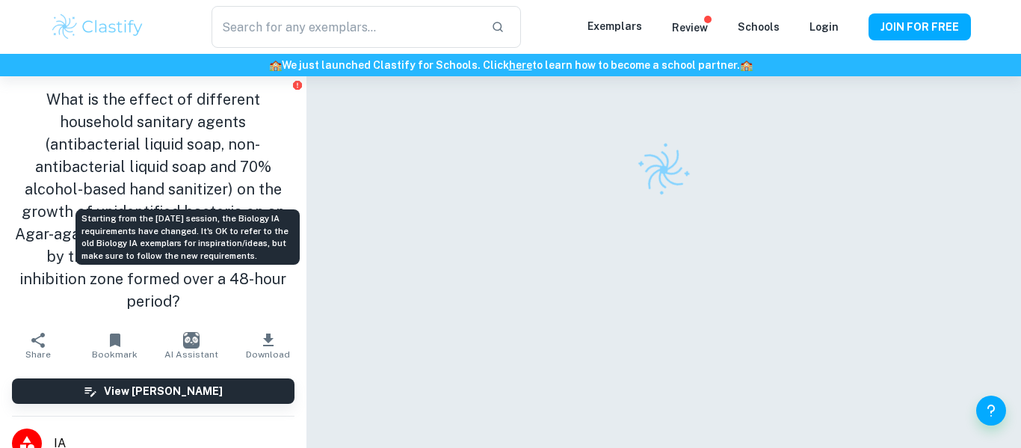 This screenshot has height=448, width=1021. What do you see at coordinates (919, 27) in the screenshot?
I see `a: JOIN FOR FREE` at bounding box center [919, 27].